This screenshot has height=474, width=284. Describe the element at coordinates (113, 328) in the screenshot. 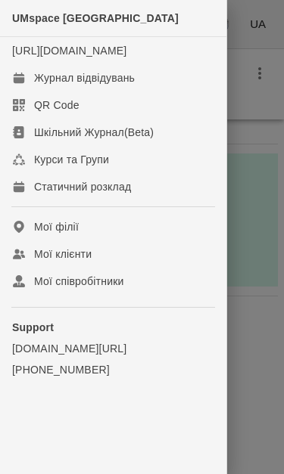

I see `p: Support` at that location.